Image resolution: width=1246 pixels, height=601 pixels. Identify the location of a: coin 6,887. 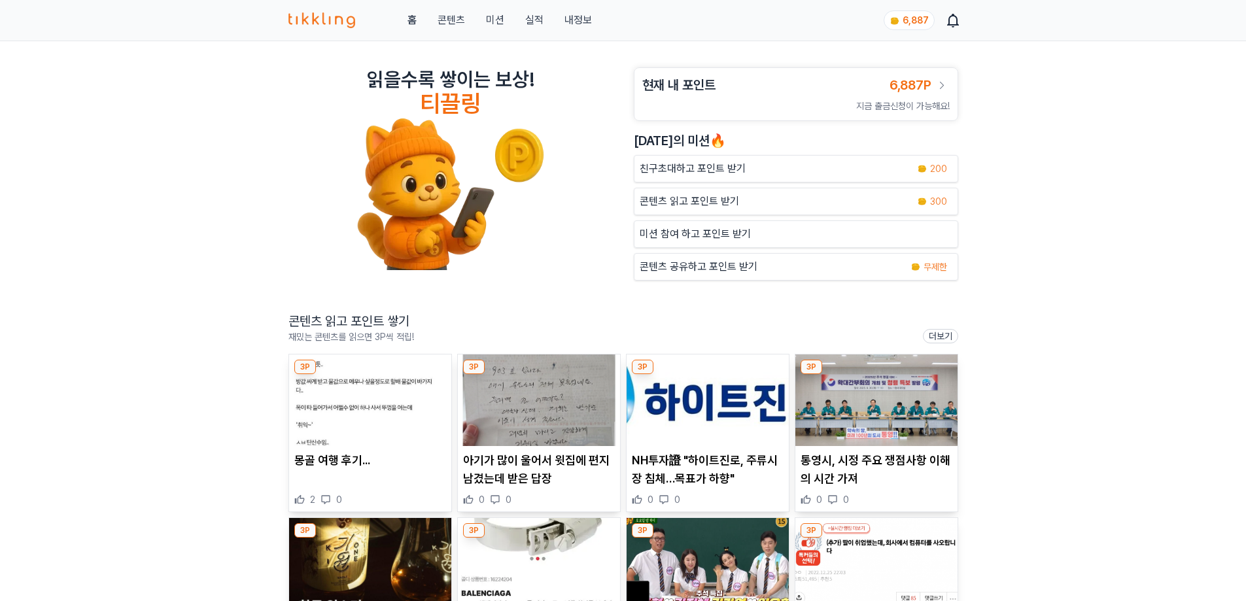
(908, 20).